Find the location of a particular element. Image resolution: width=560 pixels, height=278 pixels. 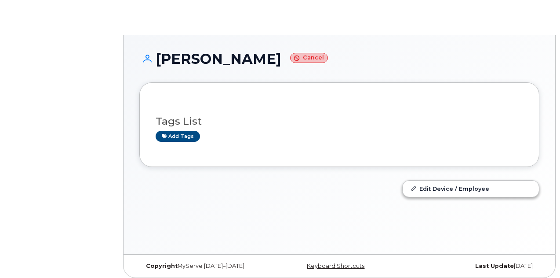

a: Keyboard Shortcuts is located at coordinates (336, 265).